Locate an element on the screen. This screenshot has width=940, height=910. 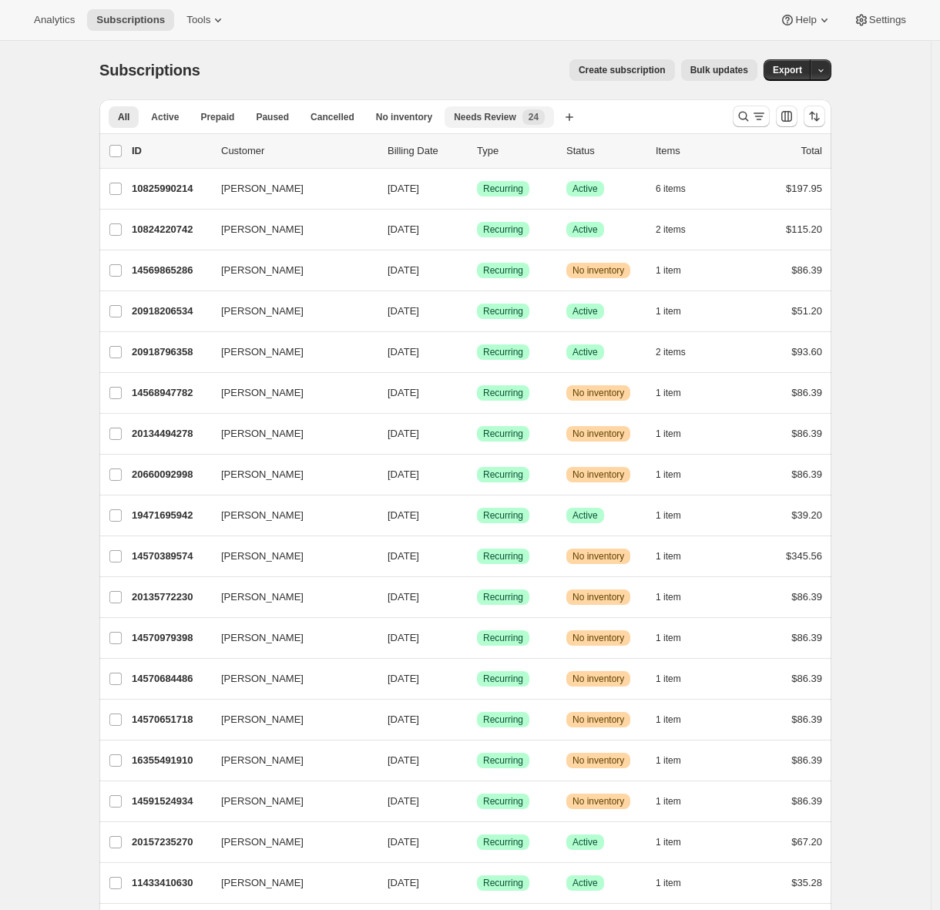
button: Subscriptions is located at coordinates (130, 20).